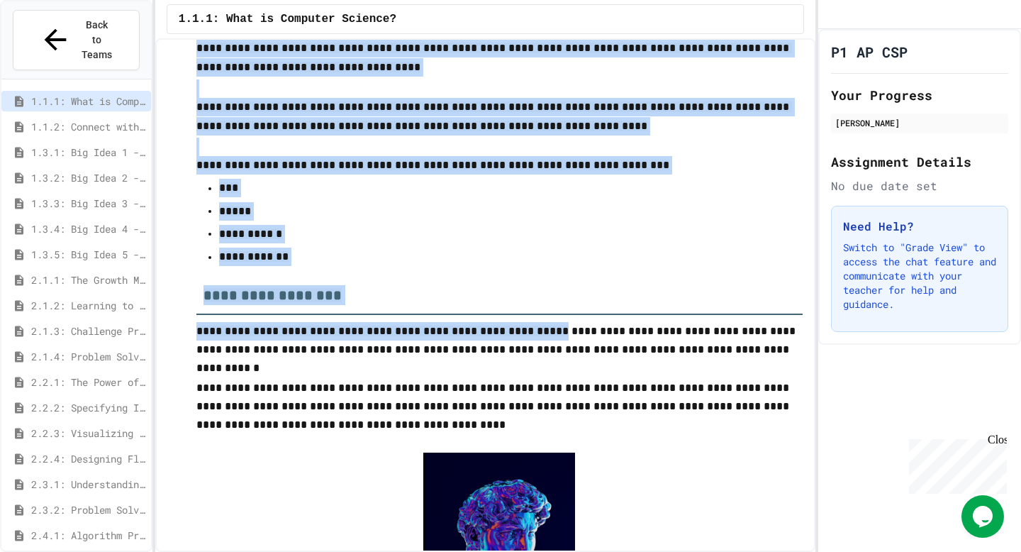  I want to click on span: 2.3.1: Understanding Games with Flowcharts, so click(88, 484).